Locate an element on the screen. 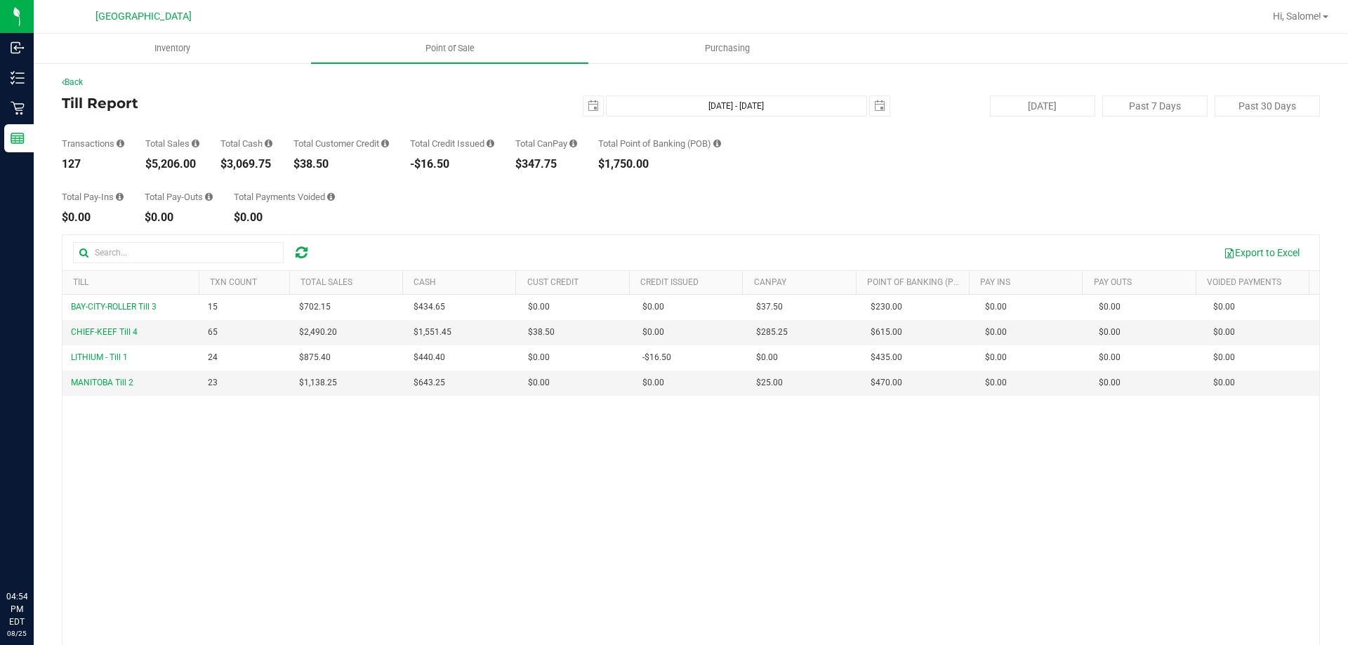  a: Inventory is located at coordinates (172, 48).